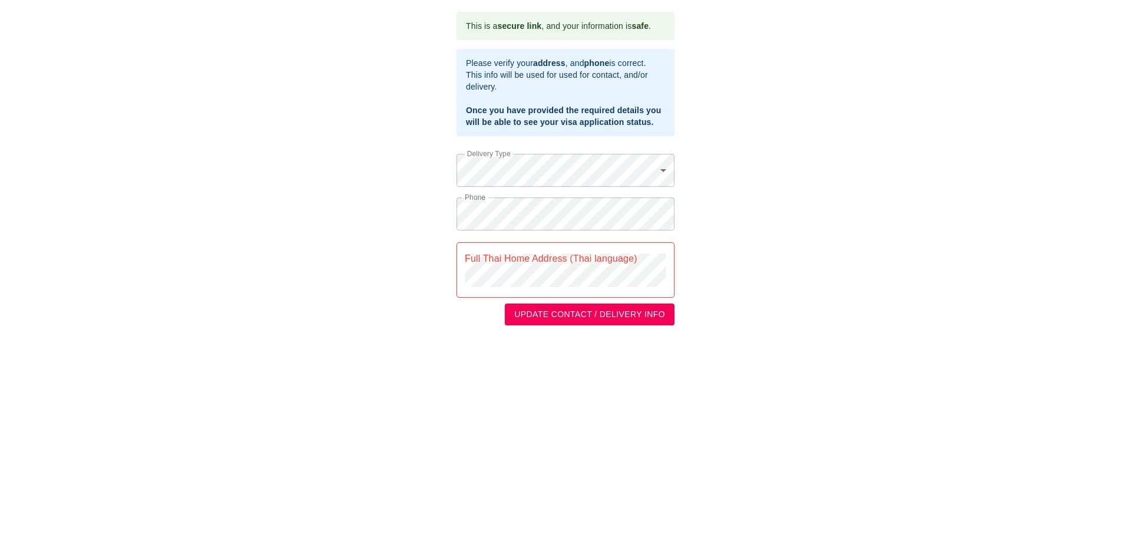  I want to click on div: Please verify your , and is correct., so click(565, 63).